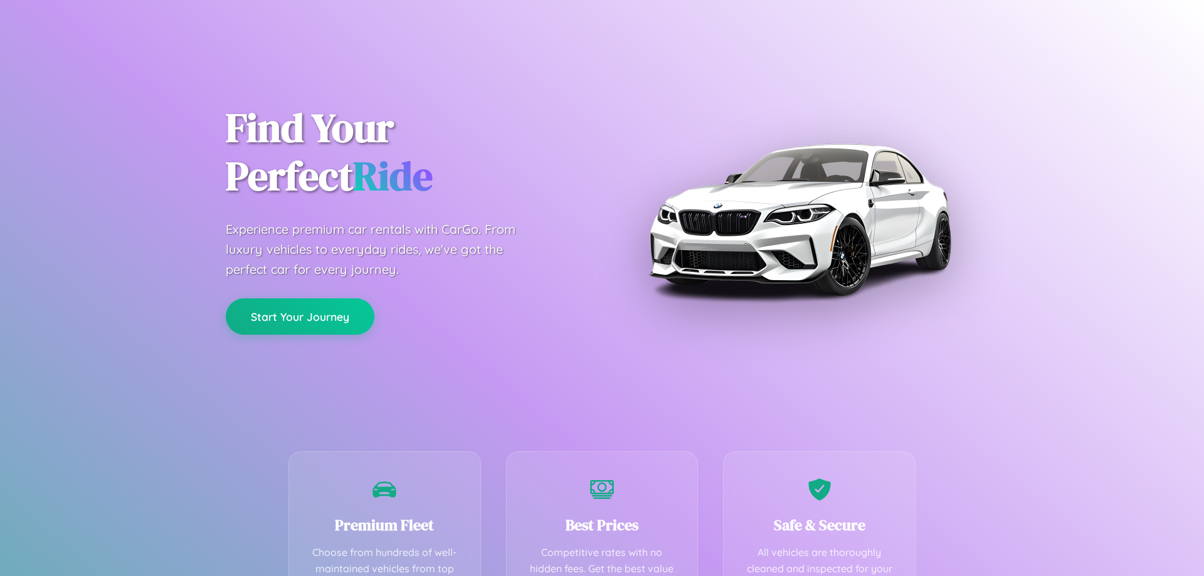 The width and height of the screenshot is (1204, 576). What do you see at coordinates (382, 249) in the screenshot?
I see `p: Experience premium car rentals with CarGo. From luxury vehicles to everyday rides, we've got the ...` at bounding box center [382, 249].